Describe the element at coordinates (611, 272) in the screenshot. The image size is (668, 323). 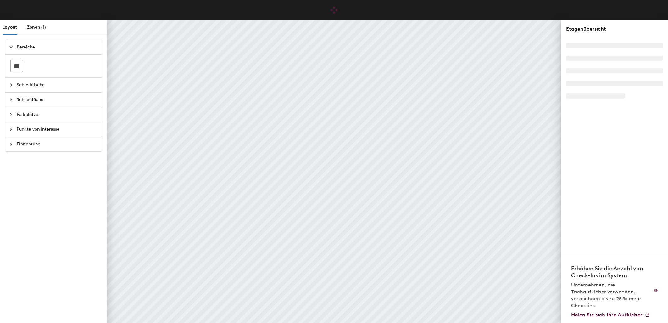
I see `h4: Erhöhen Sie die Anzahl von Check-Ins im System` at that location.